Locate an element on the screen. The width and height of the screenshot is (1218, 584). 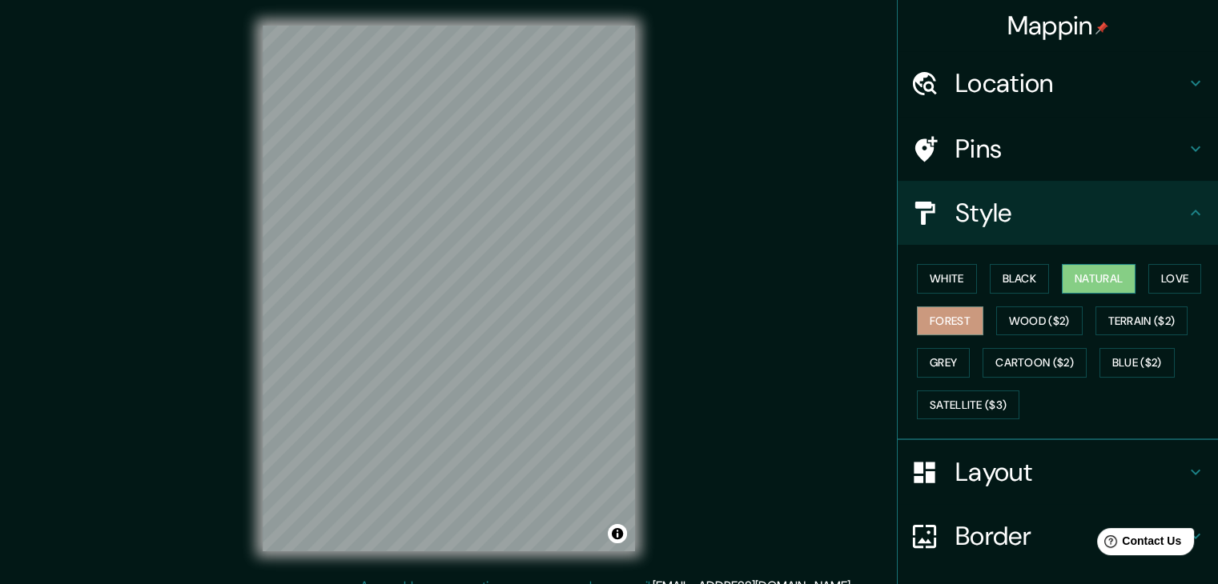
button: Terrain ($2) is located at coordinates (1142, 321).